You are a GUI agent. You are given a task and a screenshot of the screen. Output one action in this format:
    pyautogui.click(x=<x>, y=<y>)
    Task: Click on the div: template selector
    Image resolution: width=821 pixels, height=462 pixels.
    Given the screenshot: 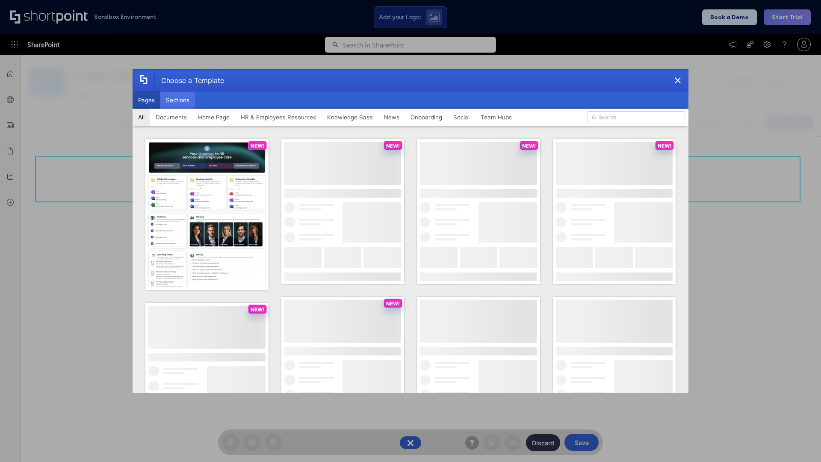 What is the action you would take?
    pyautogui.click(x=410, y=231)
    